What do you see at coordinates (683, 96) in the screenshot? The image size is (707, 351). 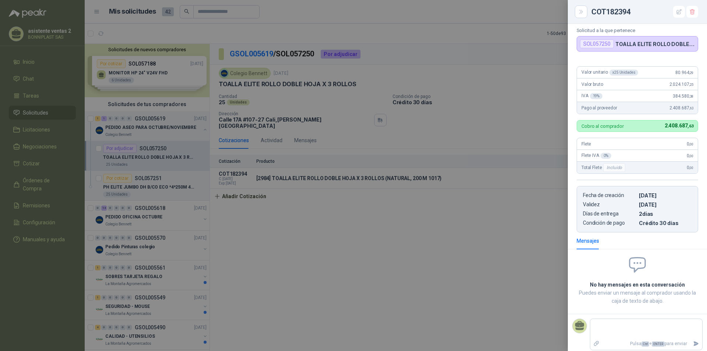 I see `span: 384.580` at bounding box center [683, 96].